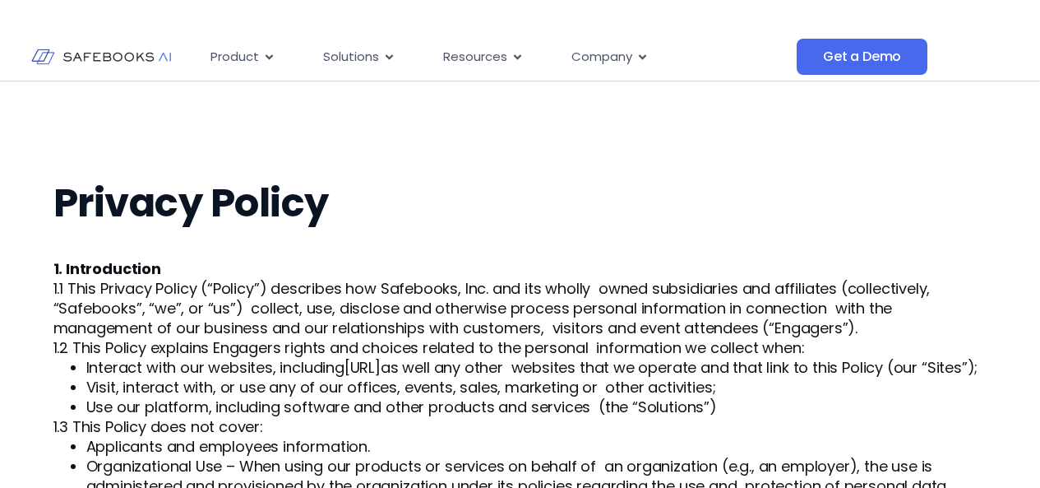 The image size is (1040, 488). I want to click on span: Company, so click(602, 57).